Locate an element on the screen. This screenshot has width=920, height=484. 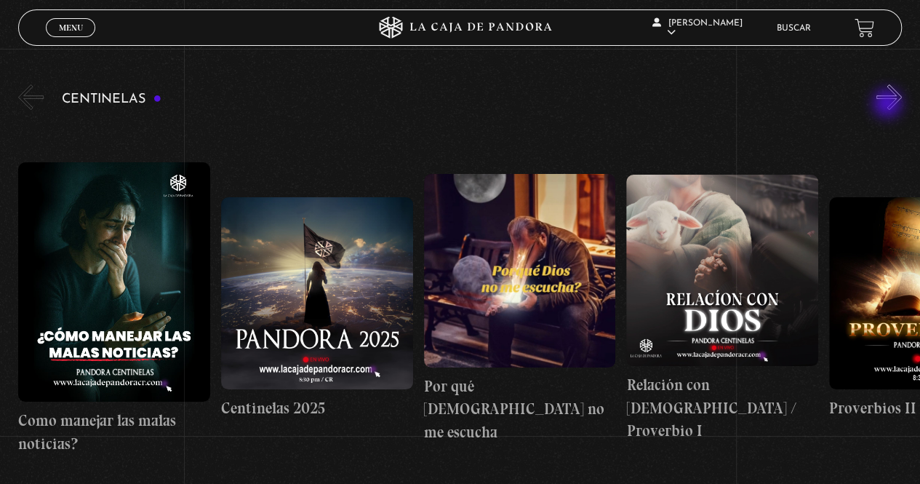
a: Buscar is located at coordinates (793, 28).